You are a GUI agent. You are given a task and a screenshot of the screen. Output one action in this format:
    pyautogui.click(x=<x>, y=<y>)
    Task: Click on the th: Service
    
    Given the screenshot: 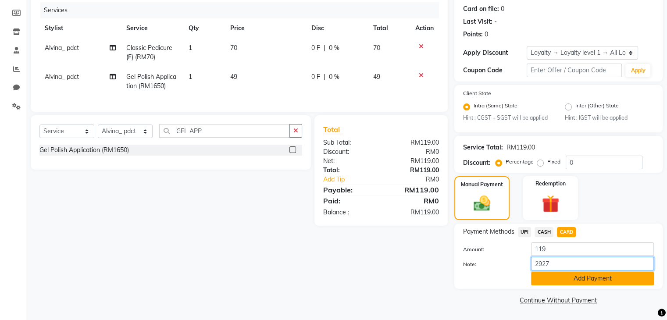 What is the action you would take?
    pyautogui.click(x=152, y=28)
    